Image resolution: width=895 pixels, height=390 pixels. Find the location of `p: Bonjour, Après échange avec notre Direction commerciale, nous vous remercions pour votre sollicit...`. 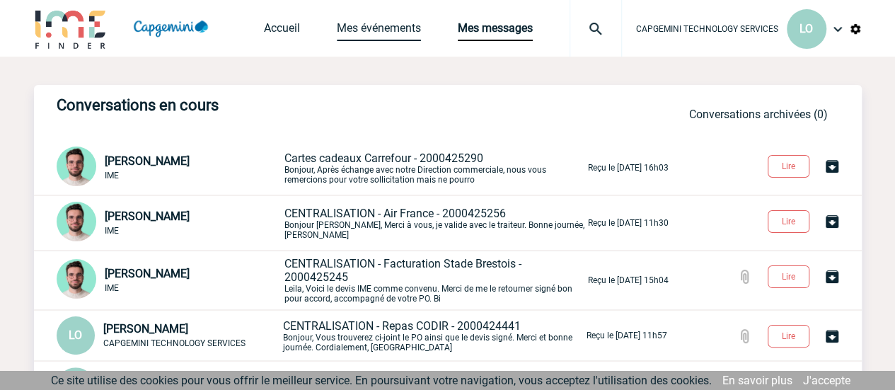

p: Bonjour, Après échange avec notre Direction commerciale, nous vous remercions pour votre sollicit... is located at coordinates (434, 168).